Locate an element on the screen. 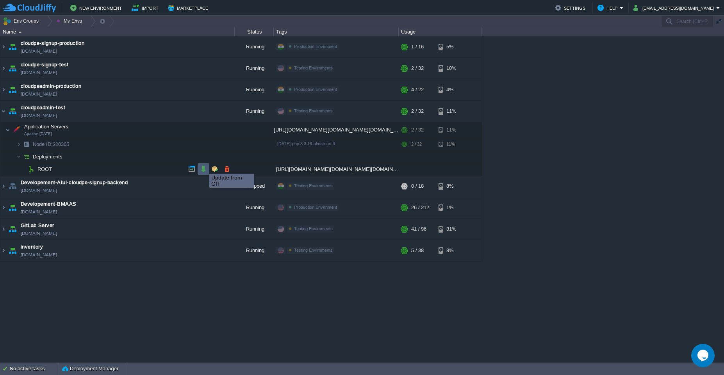  span: cloudpeadmin-test is located at coordinates (43, 108).